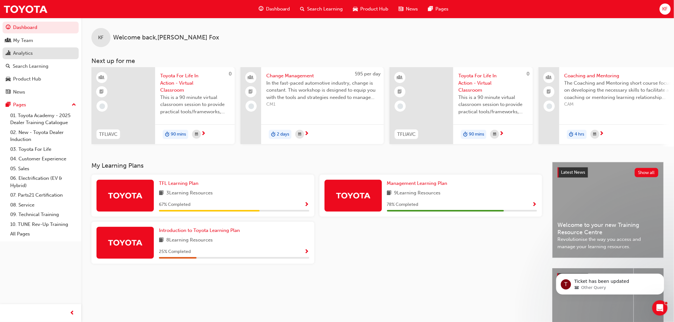 The height and width of the screenshot is (322, 674). Describe the element at coordinates (175, 252) in the screenshot. I see `span: 25 % Completed` at that location.